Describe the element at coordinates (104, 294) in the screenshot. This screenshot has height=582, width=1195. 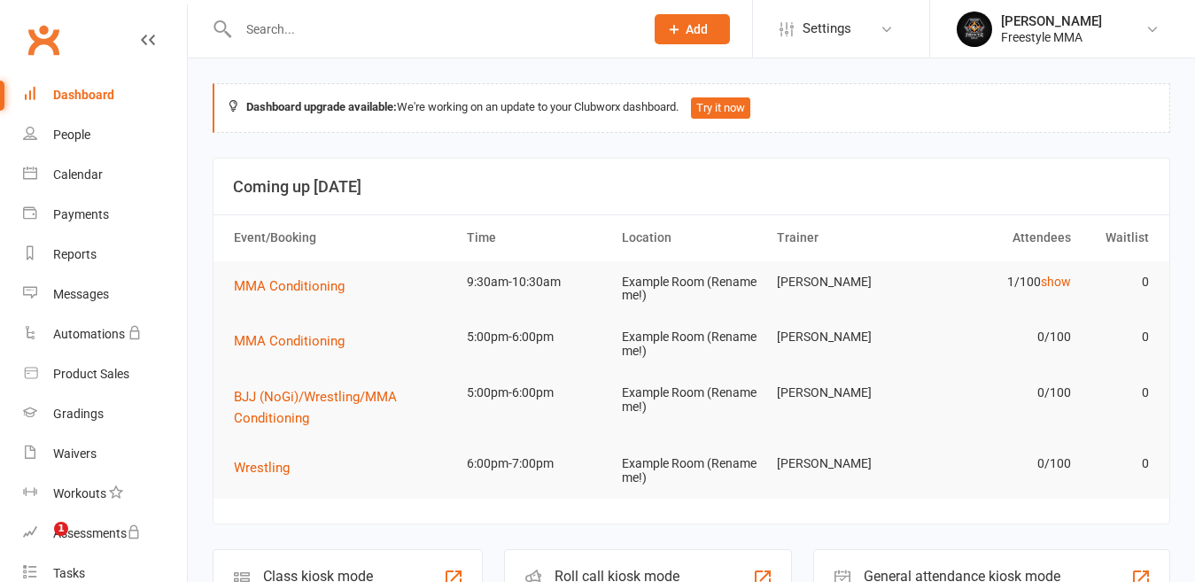
I see `a: Messages` at that location.